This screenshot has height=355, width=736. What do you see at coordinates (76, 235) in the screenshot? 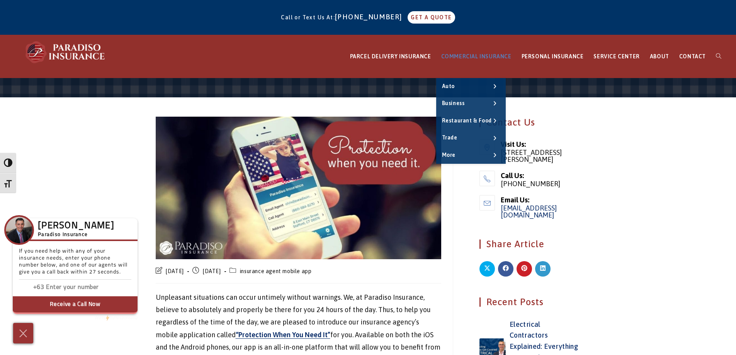
I see `h5: Paradiso Insurance` at bounding box center [76, 235].